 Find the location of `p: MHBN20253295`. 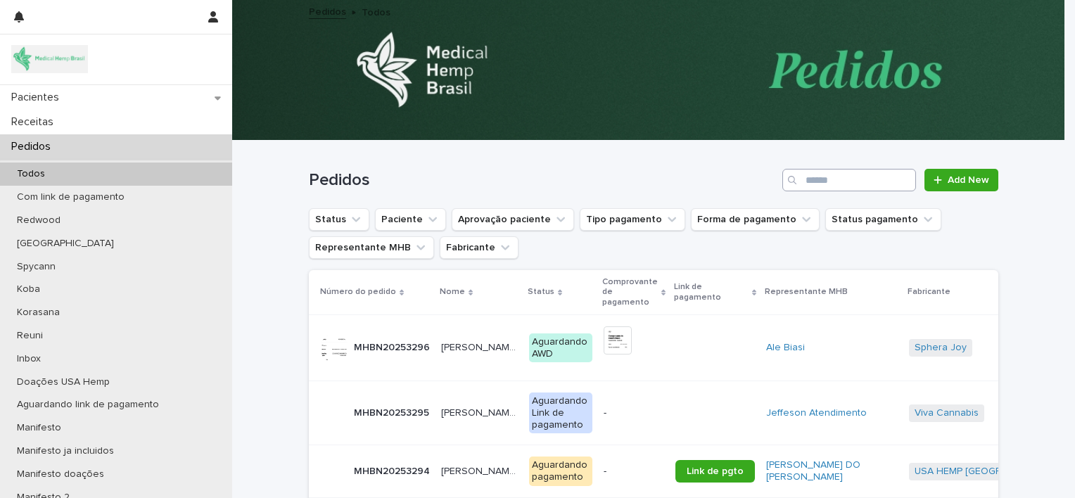

p: MHBN20253295 is located at coordinates (392, 411).